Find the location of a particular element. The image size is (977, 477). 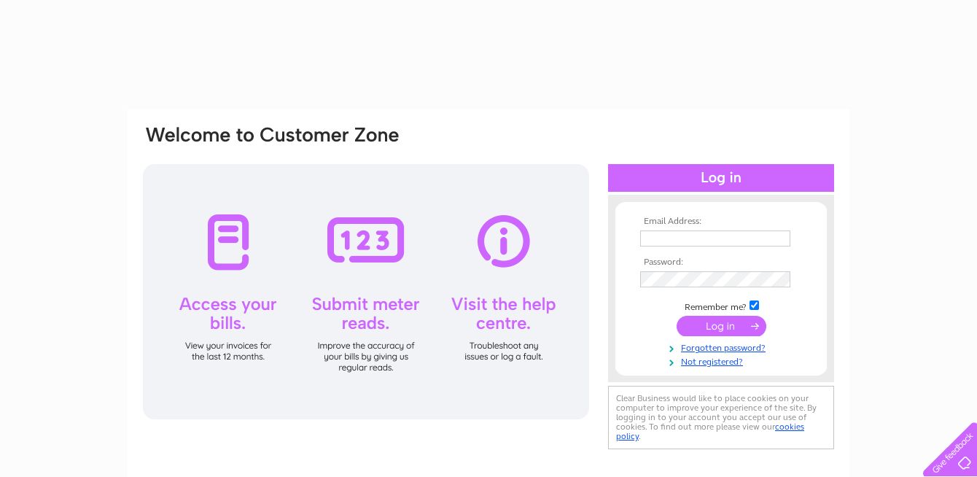

a: cookies policy is located at coordinates (710, 431).